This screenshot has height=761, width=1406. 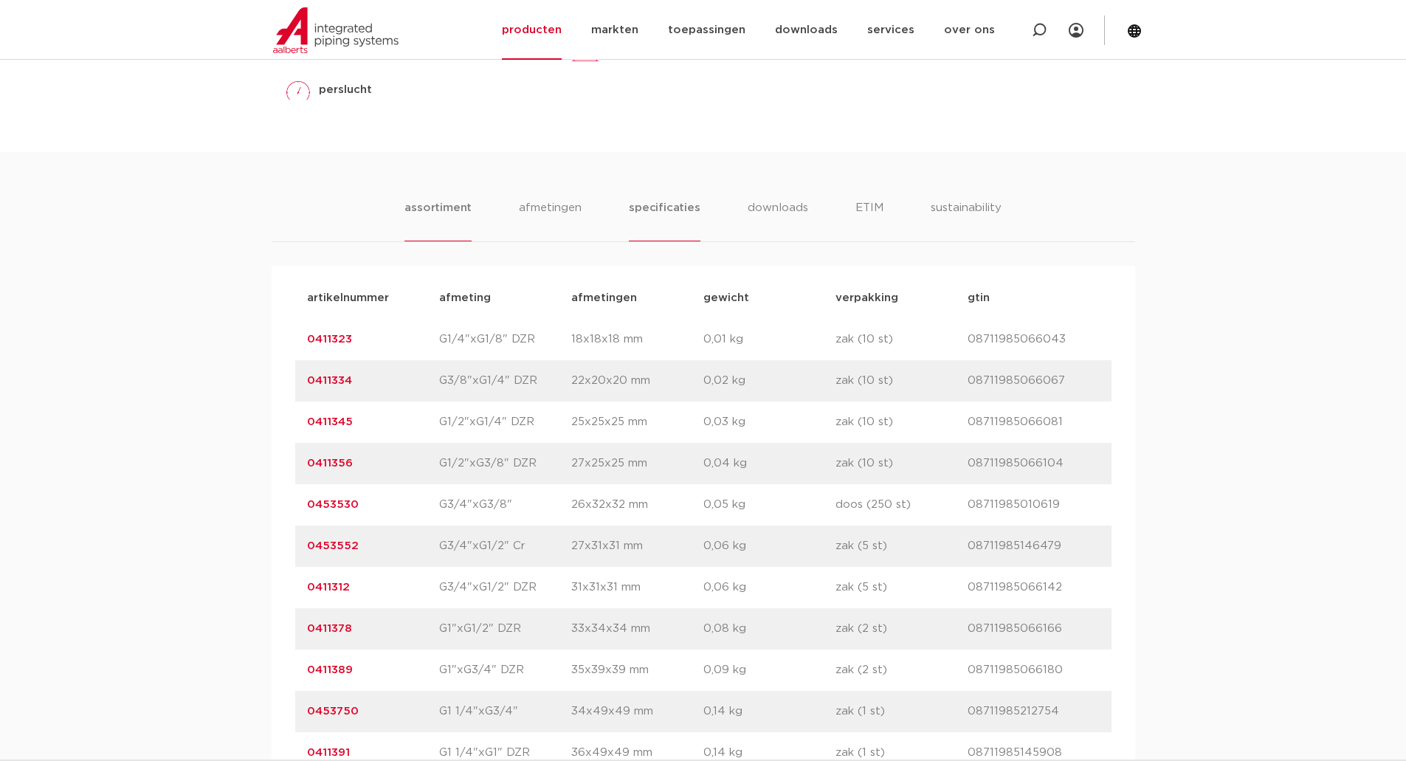 What do you see at coordinates (769, 464) in the screenshot?
I see `p: 0,04 kg` at bounding box center [769, 464].